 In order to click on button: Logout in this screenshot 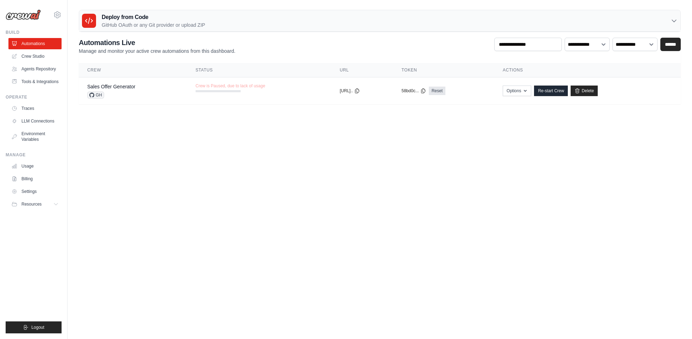, I will do `click(33, 327)`.